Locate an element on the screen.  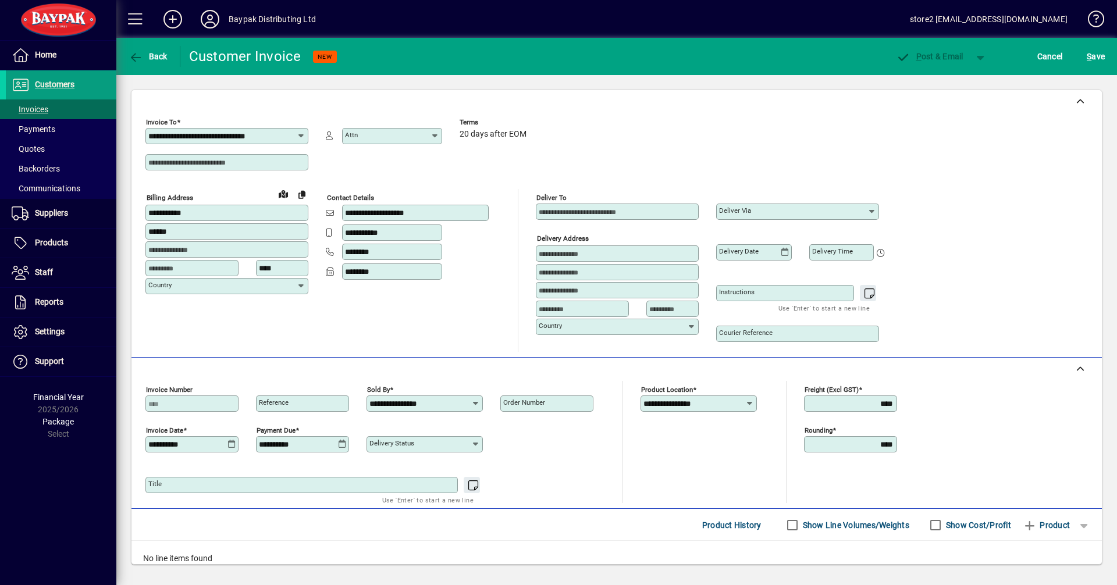
mat-label: Payment due is located at coordinates (276, 430).